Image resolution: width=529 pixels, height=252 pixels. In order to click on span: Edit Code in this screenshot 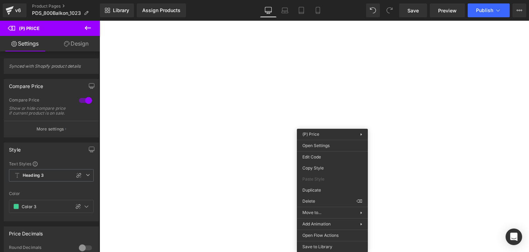, I will do `click(333, 157)`.